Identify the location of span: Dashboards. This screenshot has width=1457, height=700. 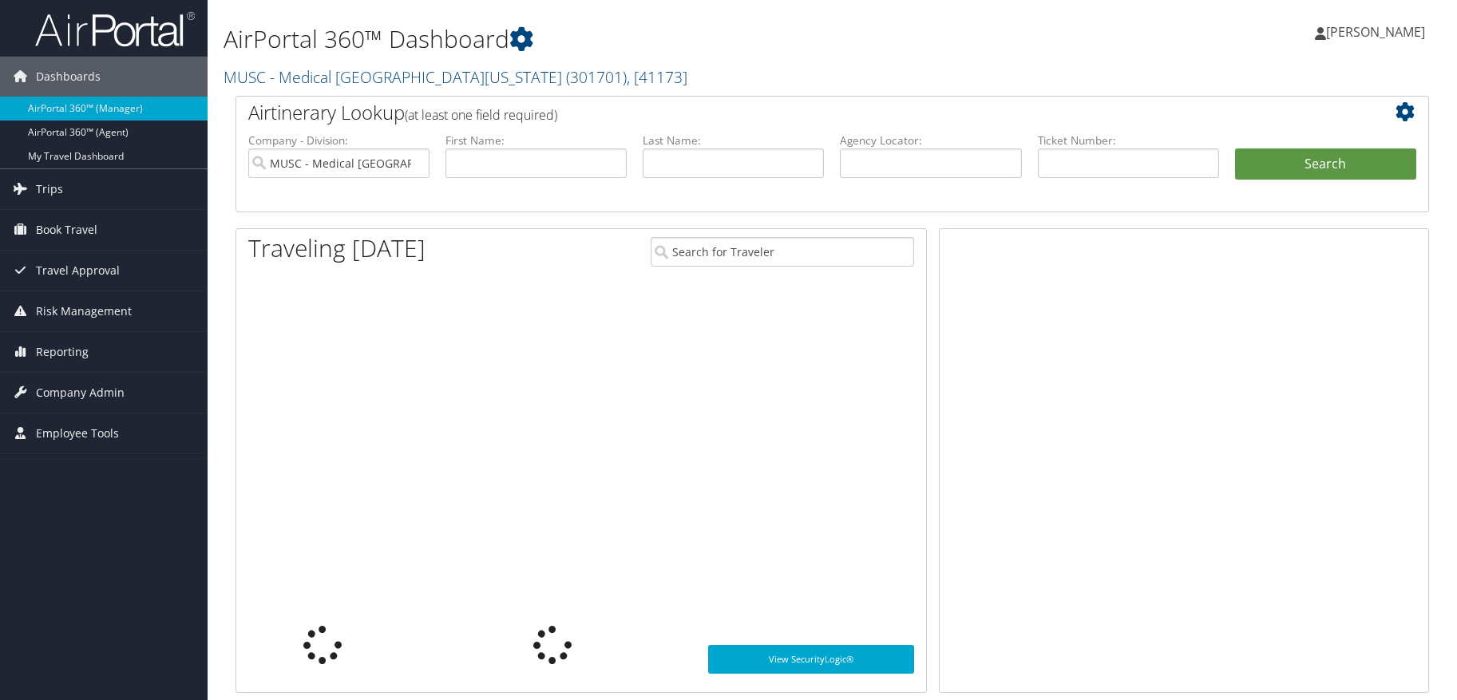
(68, 77).